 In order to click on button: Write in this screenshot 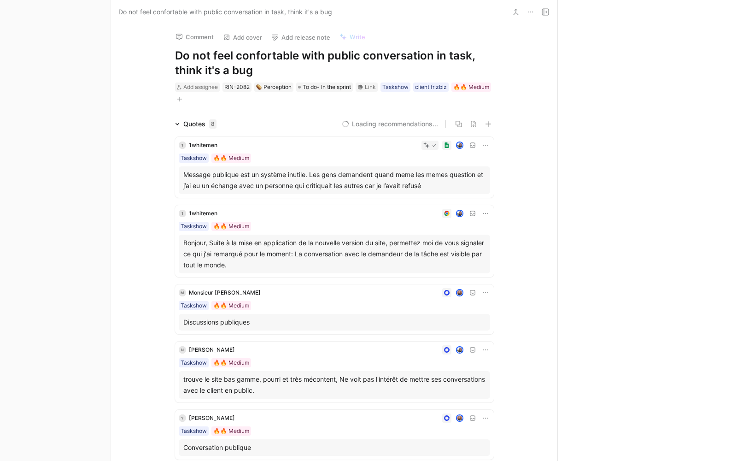, I will do `click(353, 37)`.